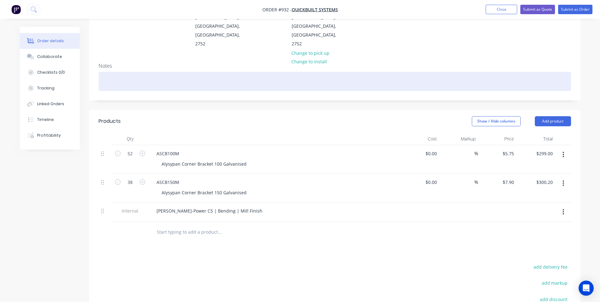  I want to click on div: Checklists 0/0, so click(51, 72).